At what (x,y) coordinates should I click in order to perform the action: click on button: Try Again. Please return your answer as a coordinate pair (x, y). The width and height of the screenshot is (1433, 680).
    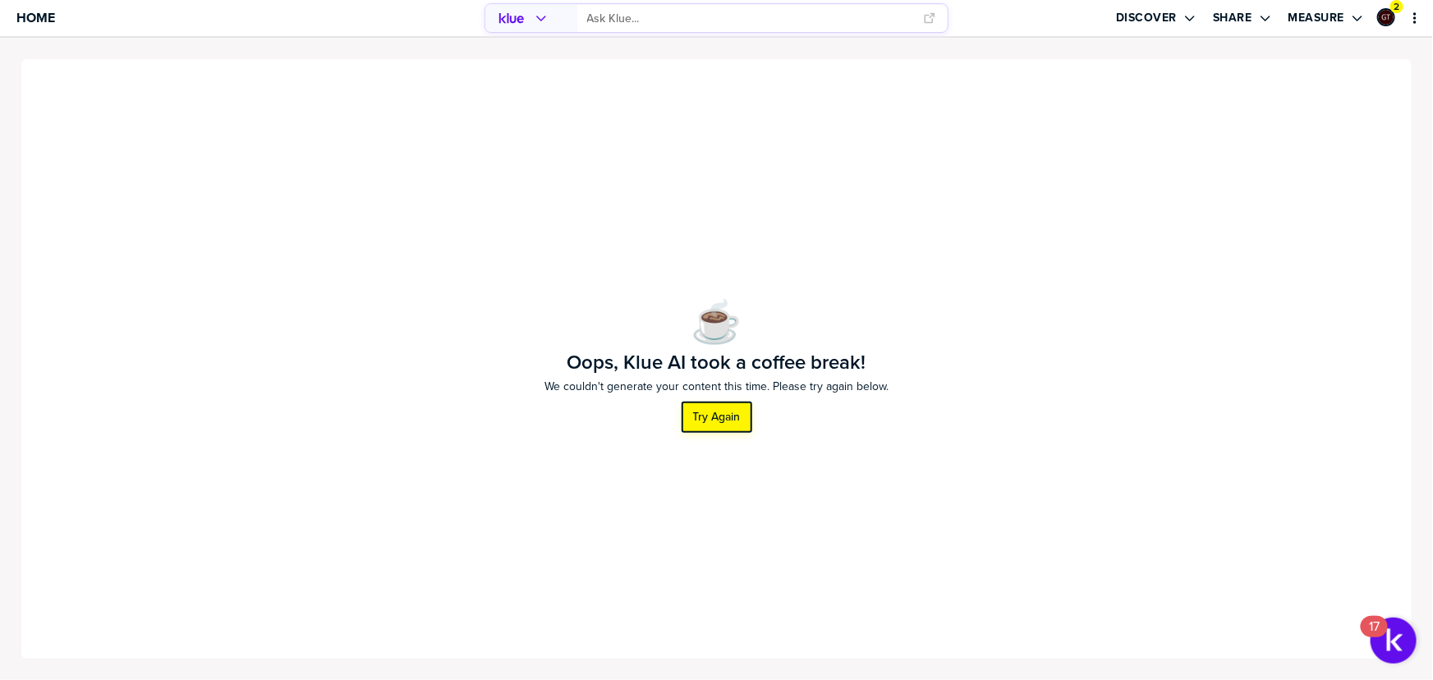
    Looking at the image, I should click on (717, 417).